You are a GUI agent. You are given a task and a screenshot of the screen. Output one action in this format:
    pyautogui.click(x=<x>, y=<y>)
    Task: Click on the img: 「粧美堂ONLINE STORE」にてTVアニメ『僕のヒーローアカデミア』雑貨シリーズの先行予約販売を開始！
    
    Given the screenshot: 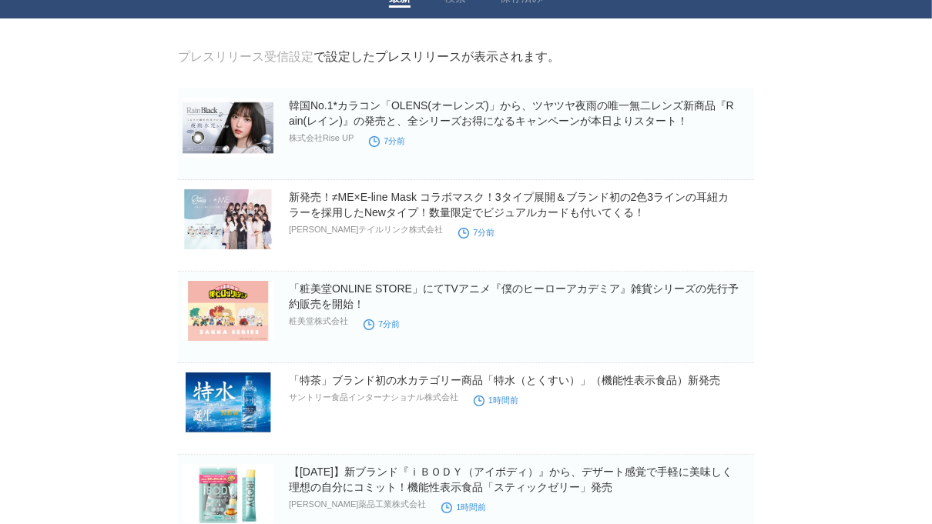 What is the action you would take?
    pyautogui.click(x=228, y=311)
    